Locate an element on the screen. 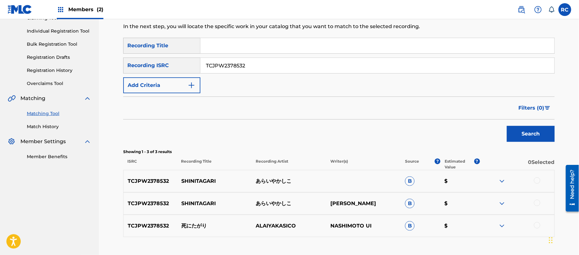 This screenshot has width=579, height=255. img: Member Settings is located at coordinates (11, 141).